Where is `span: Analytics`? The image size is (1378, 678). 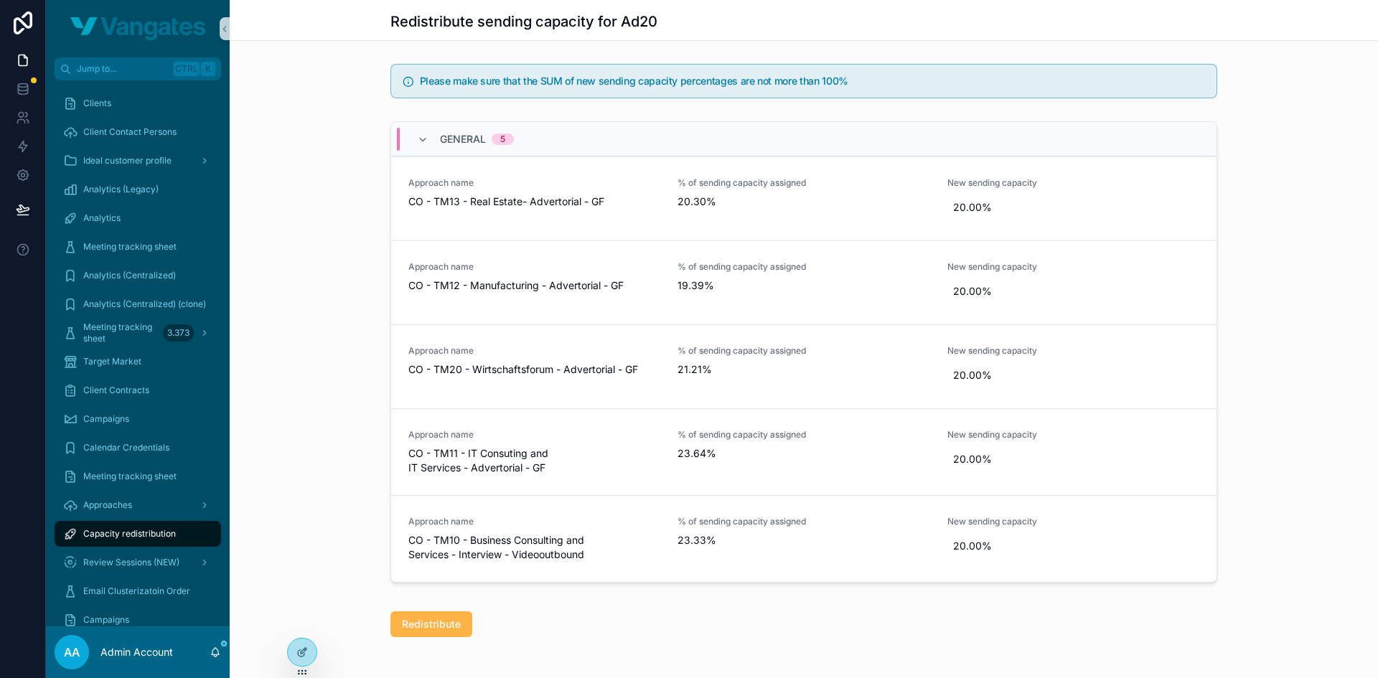
span: Analytics is located at coordinates (102, 218).